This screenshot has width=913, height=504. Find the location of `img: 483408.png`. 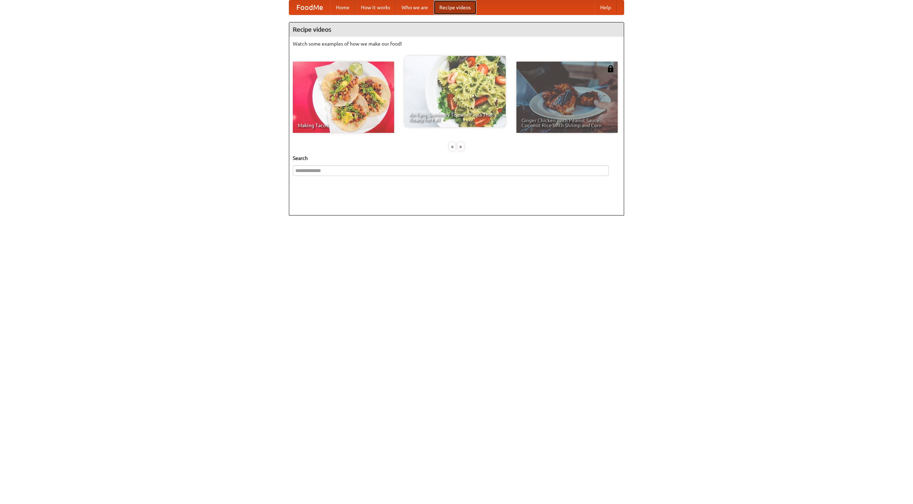

img: 483408.png is located at coordinates (610, 69).